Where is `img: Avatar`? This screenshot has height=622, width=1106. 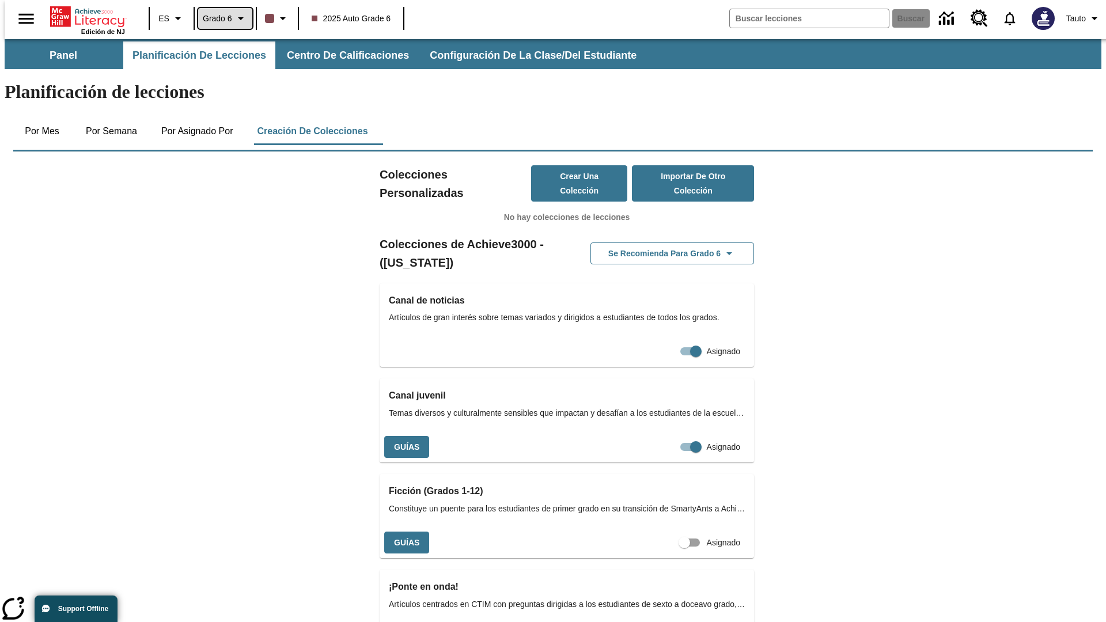
img: Avatar is located at coordinates (1043, 18).